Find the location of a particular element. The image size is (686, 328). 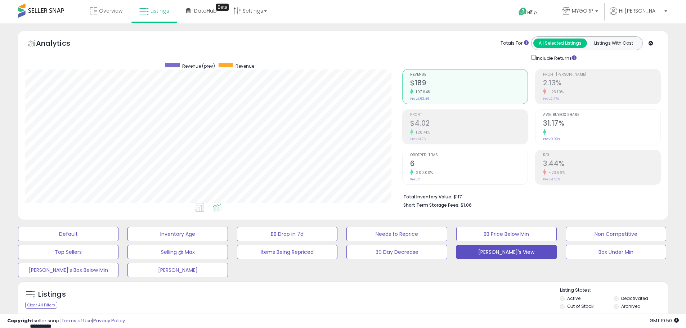

small: -23.89% is located at coordinates (555, 172).